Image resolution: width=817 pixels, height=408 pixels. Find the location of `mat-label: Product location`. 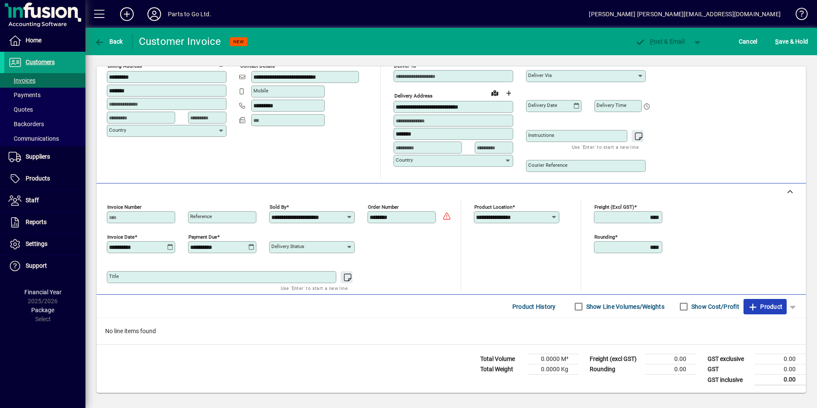

mat-label: Product location is located at coordinates (493, 207).